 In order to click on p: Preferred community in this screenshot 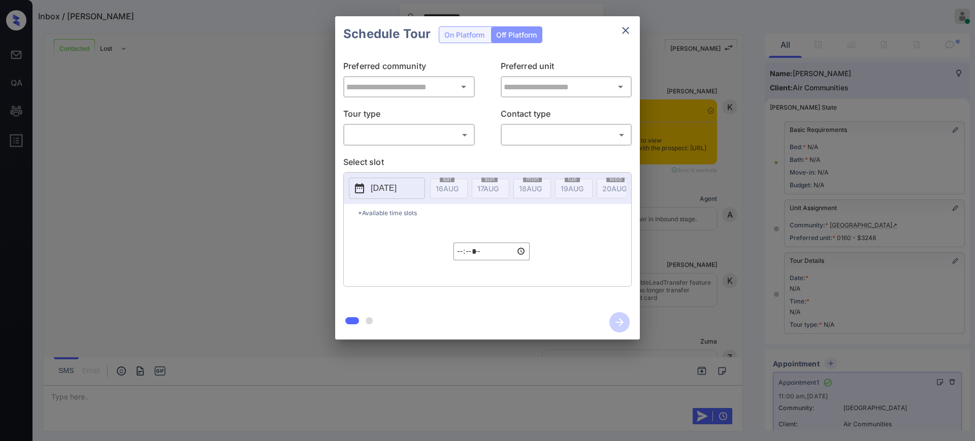, I will do `click(409, 68)`.